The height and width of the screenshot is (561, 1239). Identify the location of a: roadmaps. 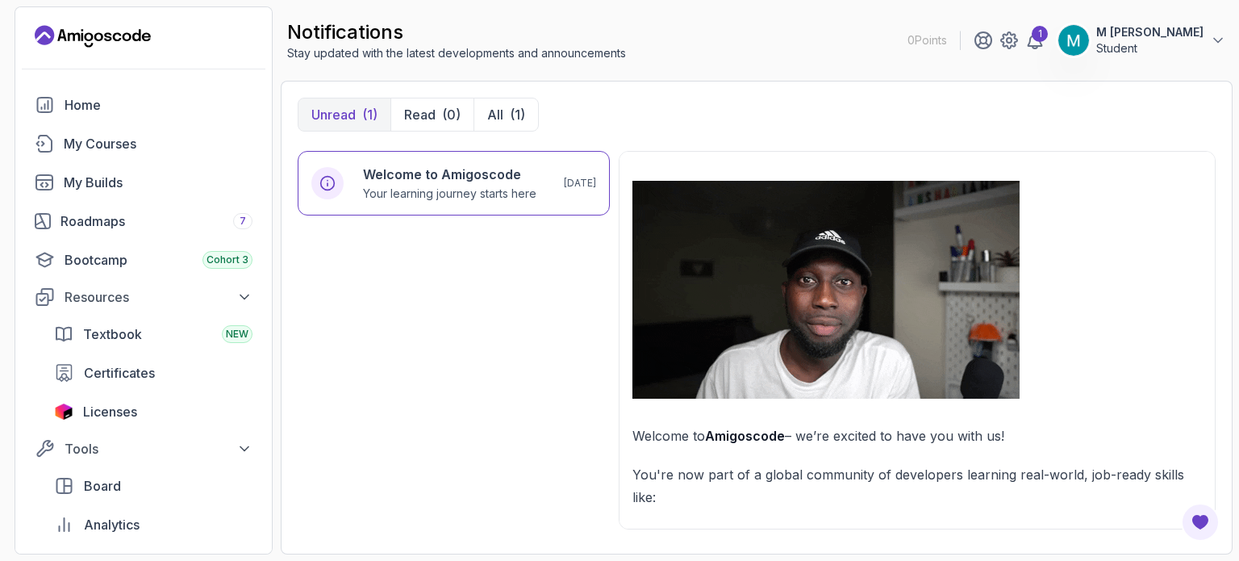
(144, 221).